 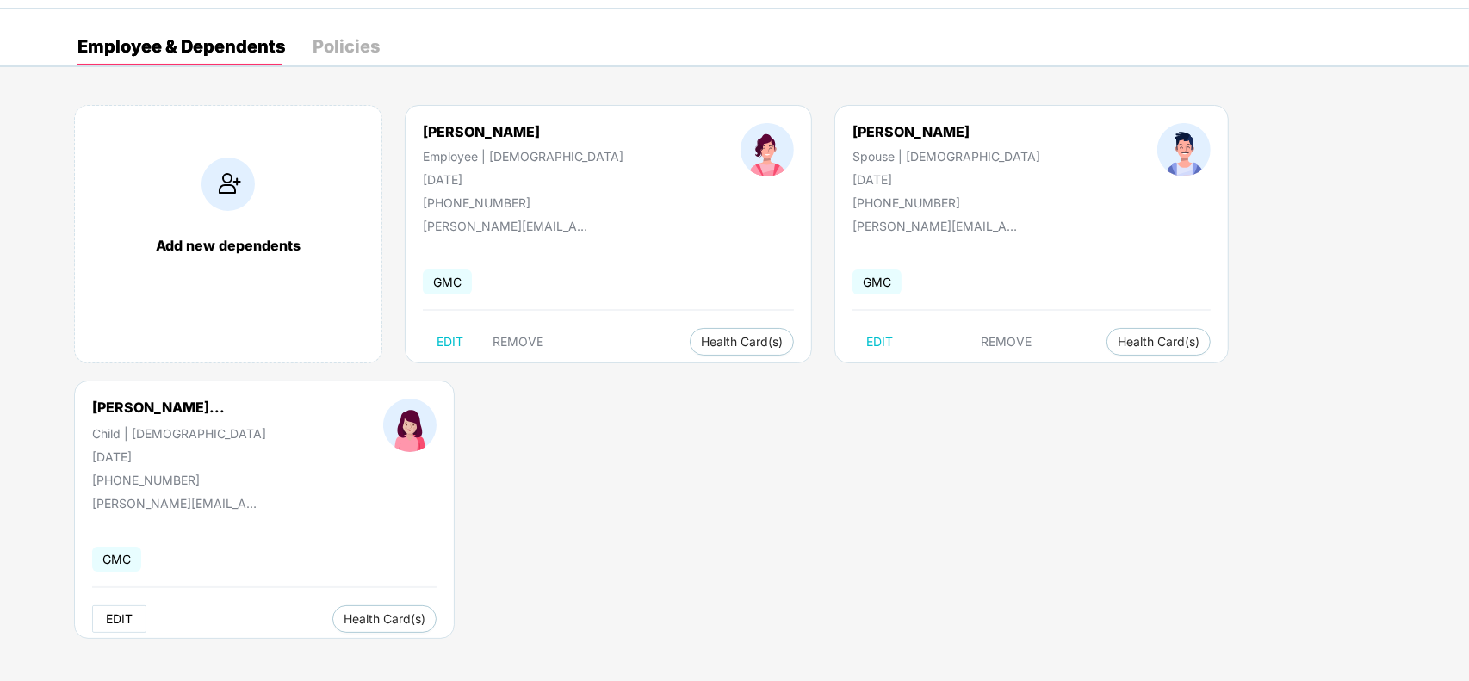 What do you see at coordinates (346, 47) in the screenshot?
I see `div: Policies` at bounding box center [346, 47].